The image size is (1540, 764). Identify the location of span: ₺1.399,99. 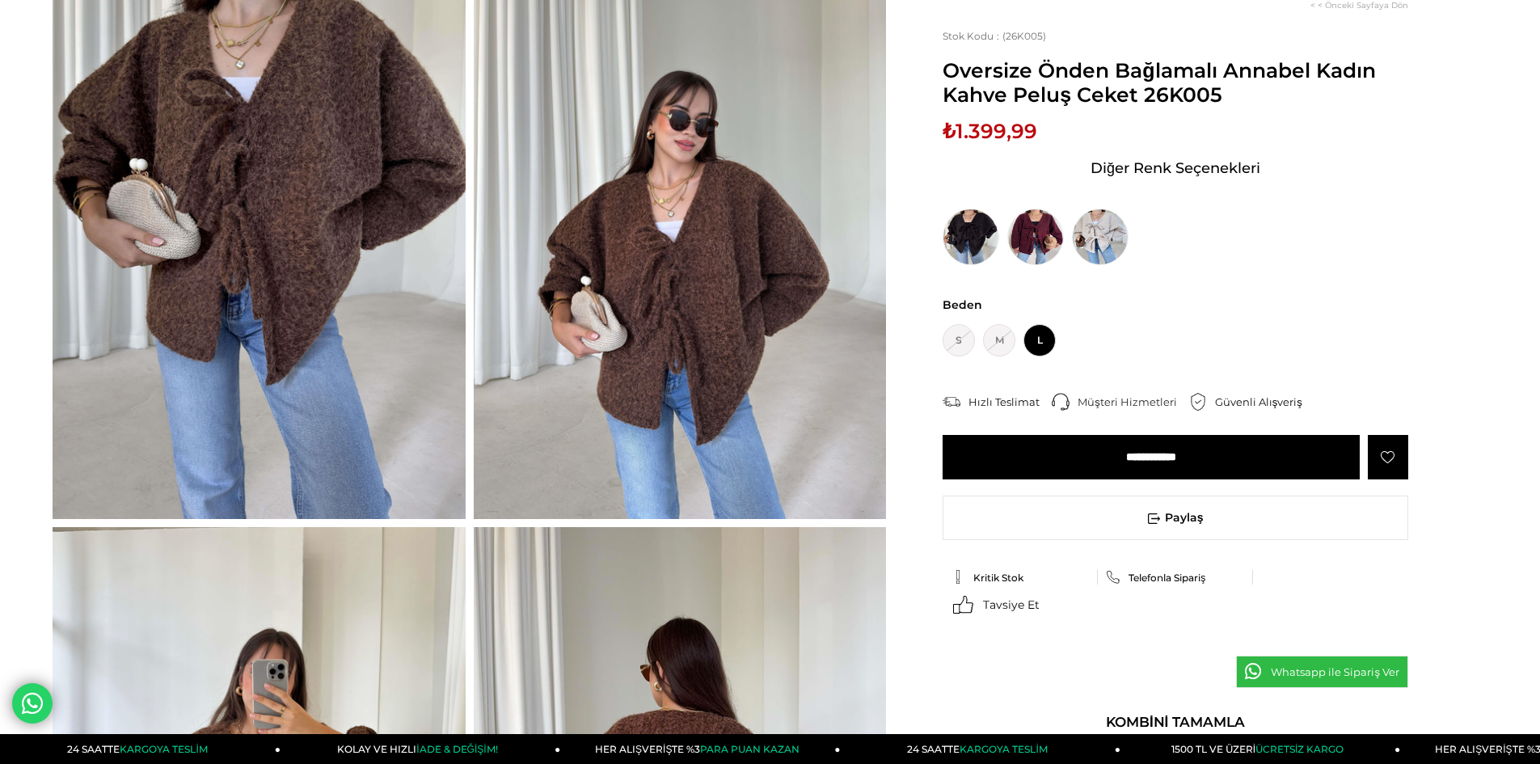
(989, 131).